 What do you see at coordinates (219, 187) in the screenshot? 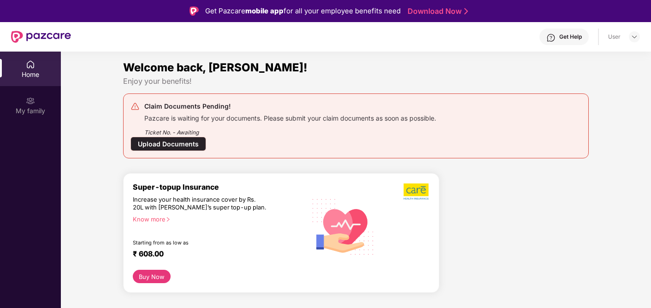
I see `div: Super-topup Insurance` at bounding box center [219, 187].